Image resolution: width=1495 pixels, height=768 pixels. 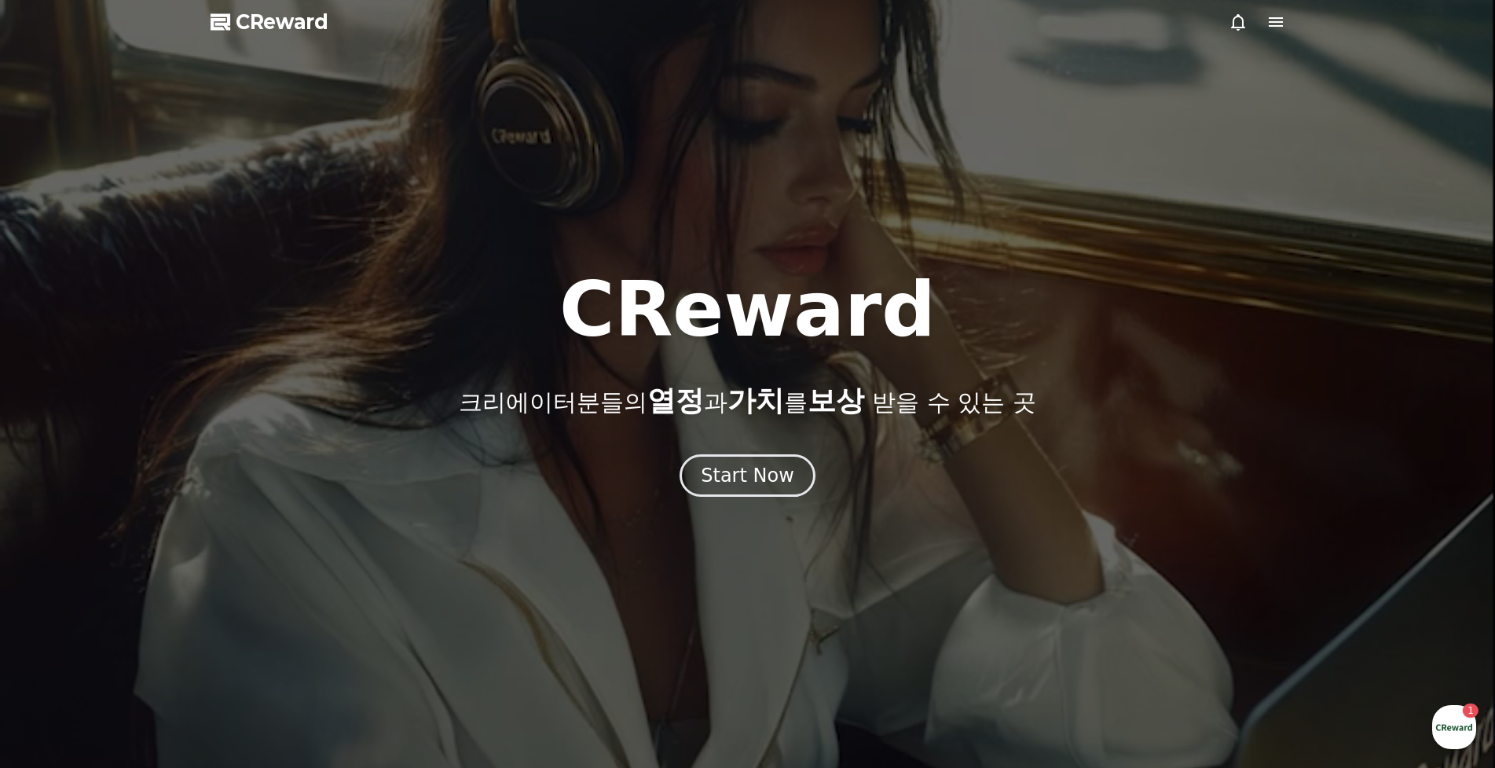 I want to click on span: 보상, so click(x=836, y=400).